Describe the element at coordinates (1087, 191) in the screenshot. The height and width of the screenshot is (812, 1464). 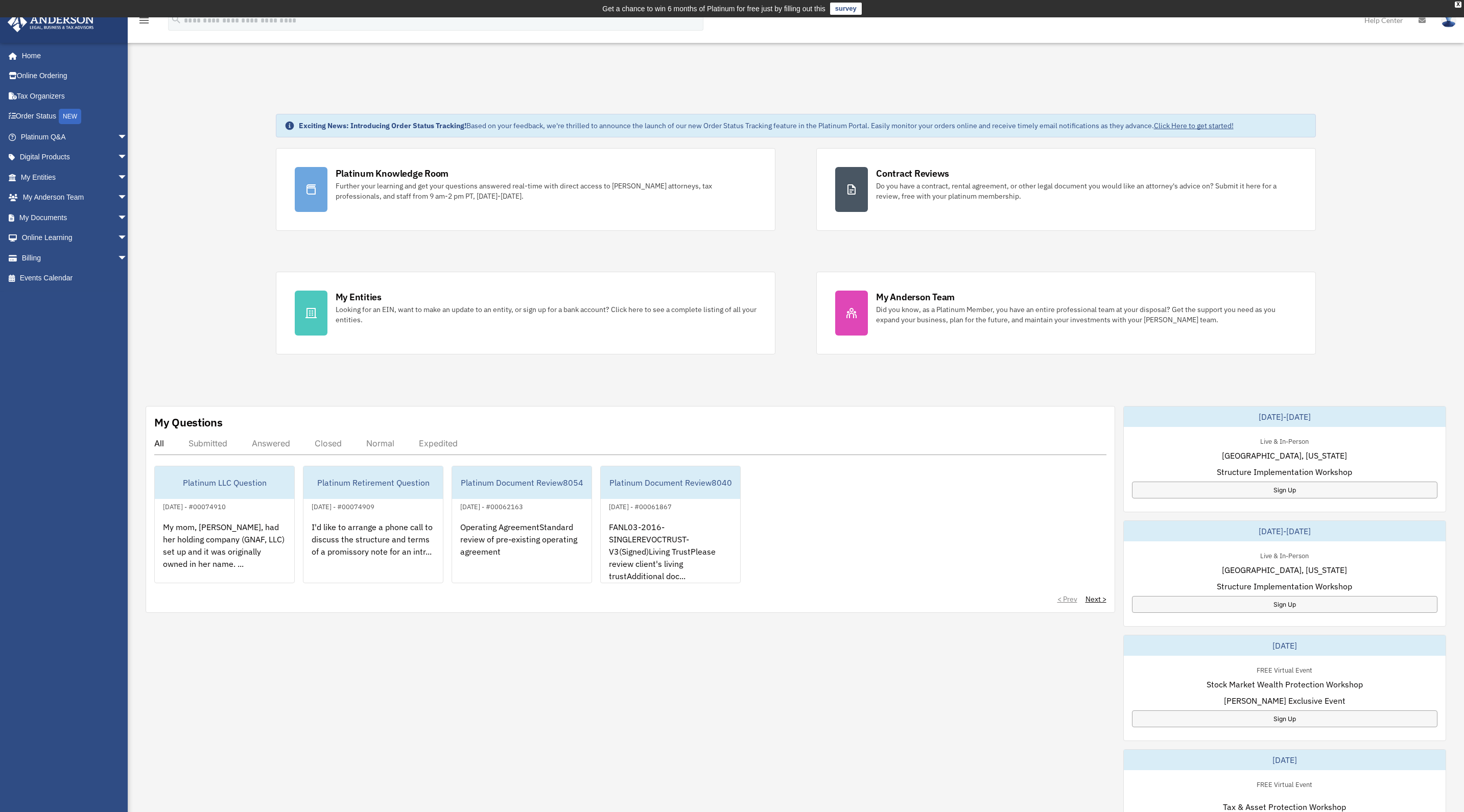
I see `div: Do you have a contract, rental agreement, or other legal document you would like an attorney's ad...` at that location.